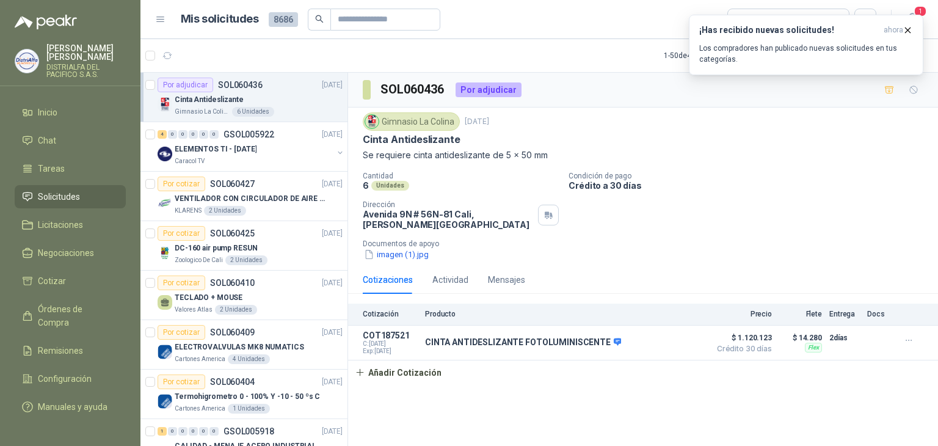 The height and width of the screenshot is (446, 938). Describe the element at coordinates (413, 89) in the screenshot. I see `h3: SOL060436` at that location.